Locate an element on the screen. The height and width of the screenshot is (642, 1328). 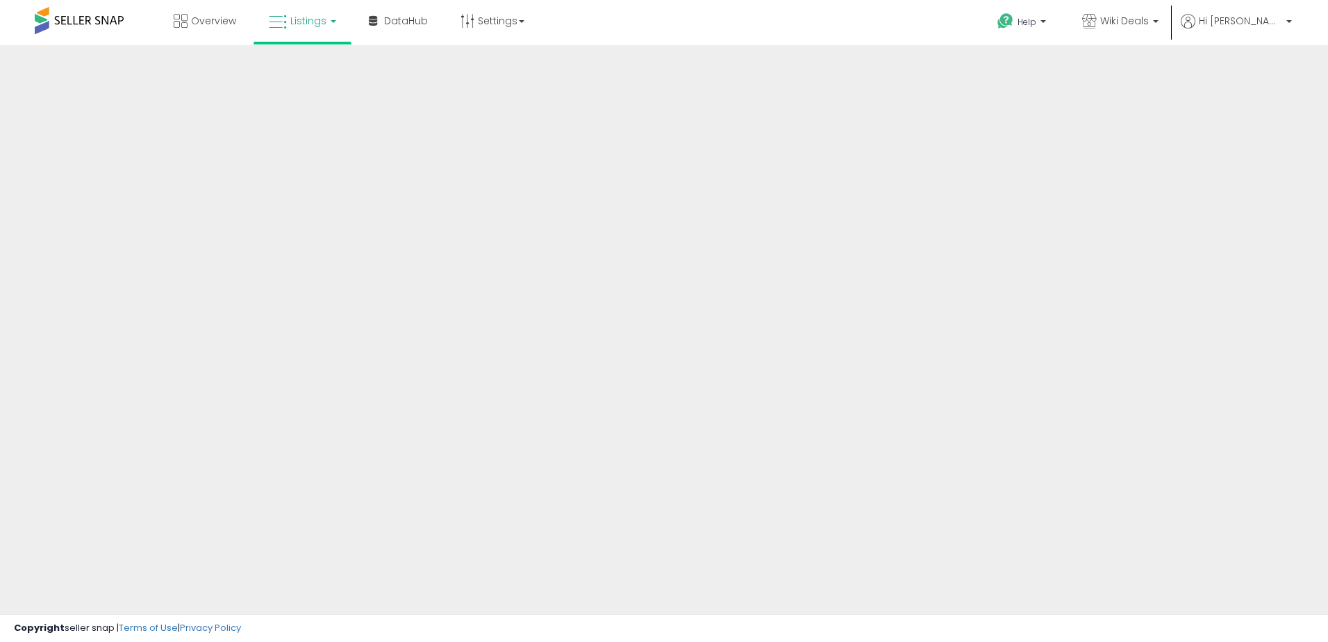
span: DataHub is located at coordinates (406, 21).